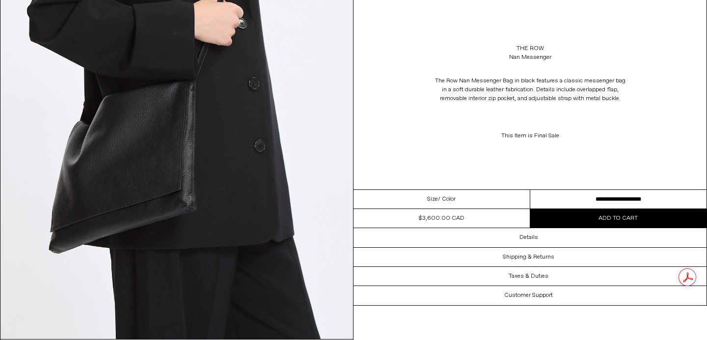 The image size is (707, 340). What do you see at coordinates (618, 218) in the screenshot?
I see `button: Add to cart` at bounding box center [618, 218].